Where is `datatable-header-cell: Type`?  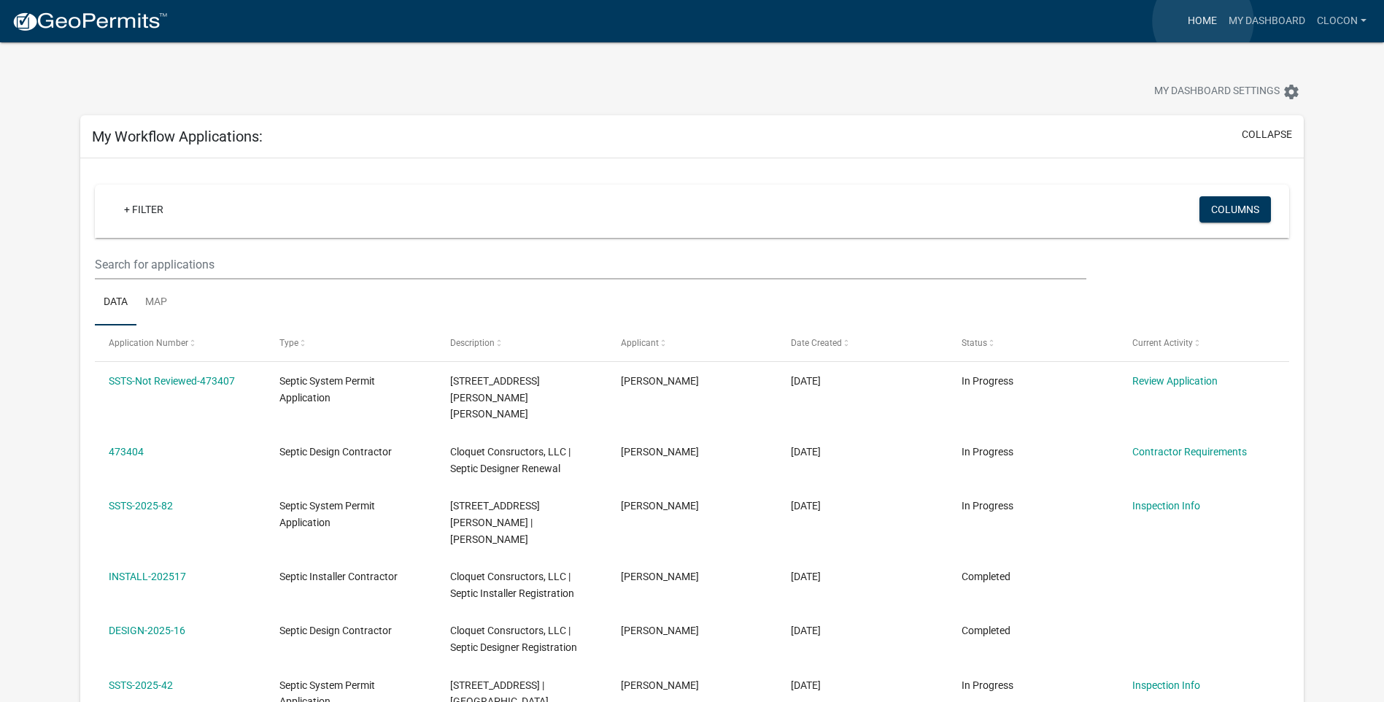
datatable-header-cell: Type is located at coordinates (351, 343).